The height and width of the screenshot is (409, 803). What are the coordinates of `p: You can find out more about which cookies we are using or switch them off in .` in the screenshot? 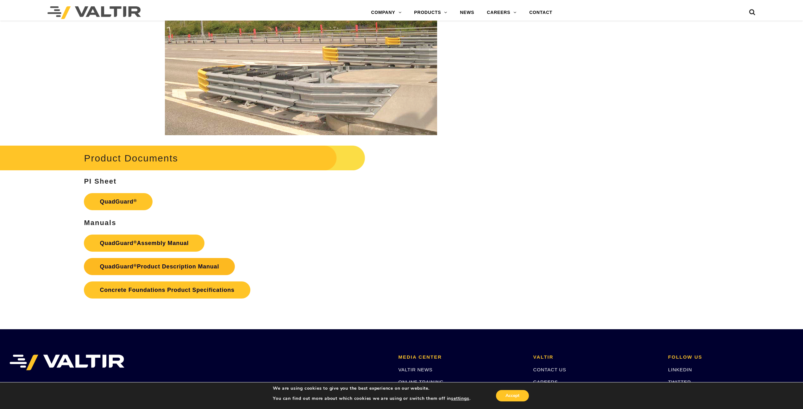 It's located at (372, 398).